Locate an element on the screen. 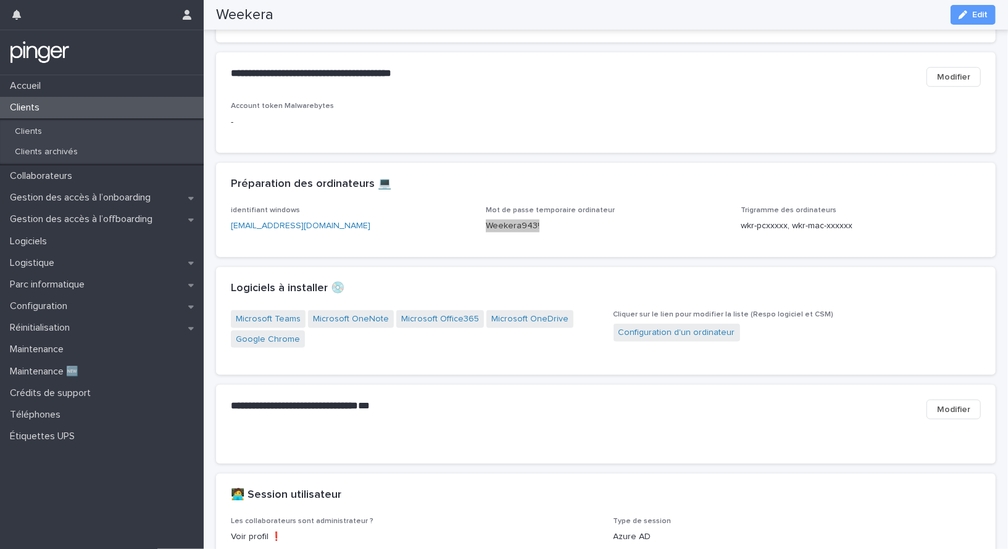 This screenshot has width=1008, height=549. a: Microsoft OneNote is located at coordinates (351, 319).